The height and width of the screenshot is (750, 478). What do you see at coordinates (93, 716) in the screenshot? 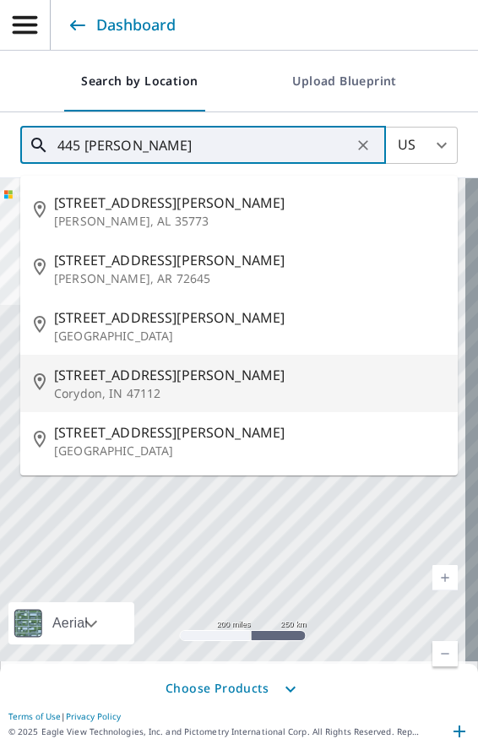
I see `a: Privacy Policy` at bounding box center [93, 716].